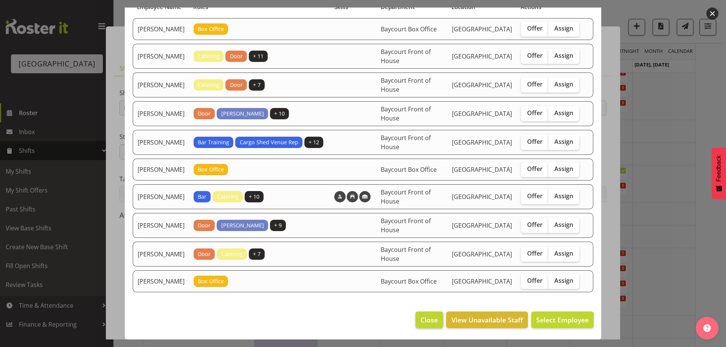 This screenshot has width=726, height=347. Describe the element at coordinates (202, 197) in the screenshot. I see `span: Bar` at that location.